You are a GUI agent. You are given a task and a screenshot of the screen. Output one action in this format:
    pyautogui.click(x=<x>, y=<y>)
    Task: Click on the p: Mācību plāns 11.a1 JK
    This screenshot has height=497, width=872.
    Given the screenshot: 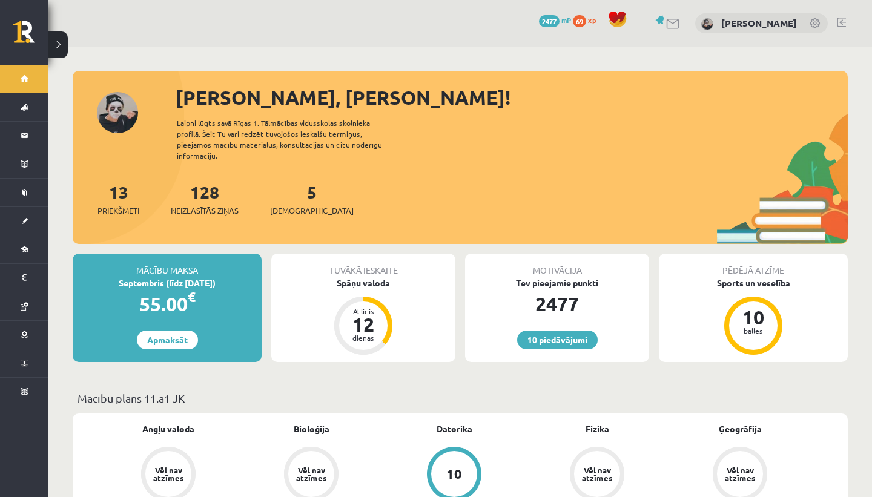 What is the action you would take?
    pyautogui.click(x=460, y=398)
    